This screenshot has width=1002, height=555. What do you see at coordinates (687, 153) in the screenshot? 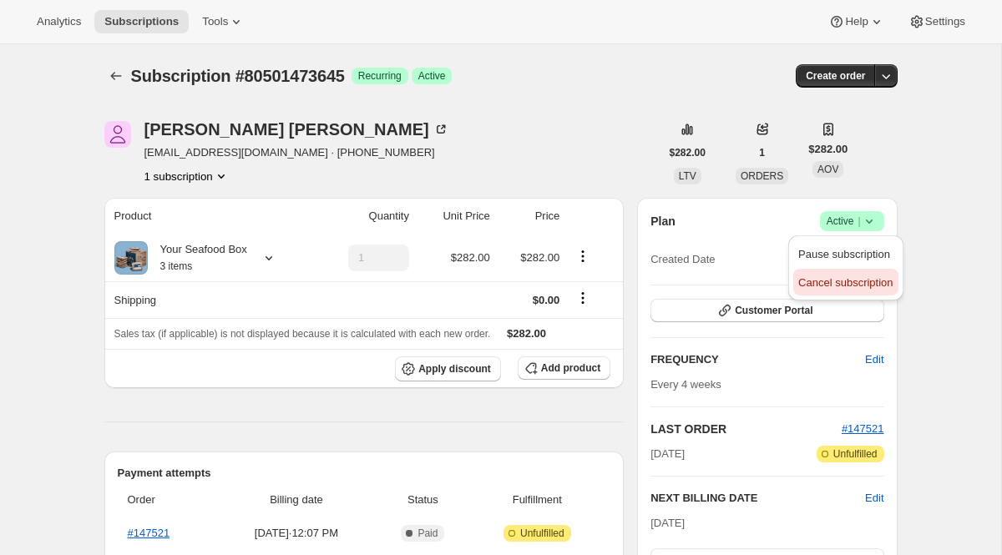
I see `button: $282.00` at bounding box center [687, 153].